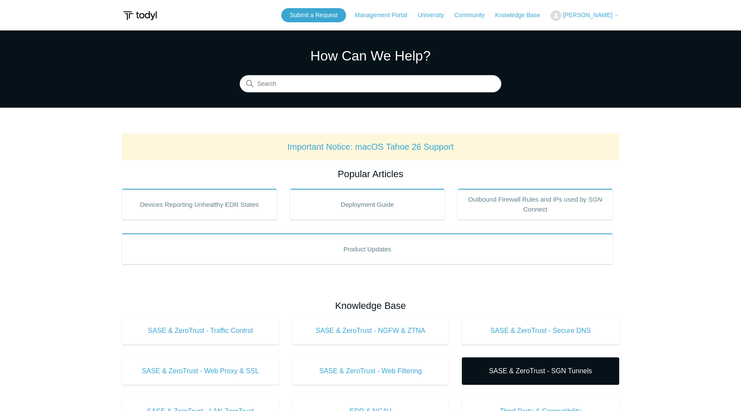 This screenshot has height=411, width=741. What do you see at coordinates (313, 15) in the screenshot?
I see `a: Submit a Request` at bounding box center [313, 15].